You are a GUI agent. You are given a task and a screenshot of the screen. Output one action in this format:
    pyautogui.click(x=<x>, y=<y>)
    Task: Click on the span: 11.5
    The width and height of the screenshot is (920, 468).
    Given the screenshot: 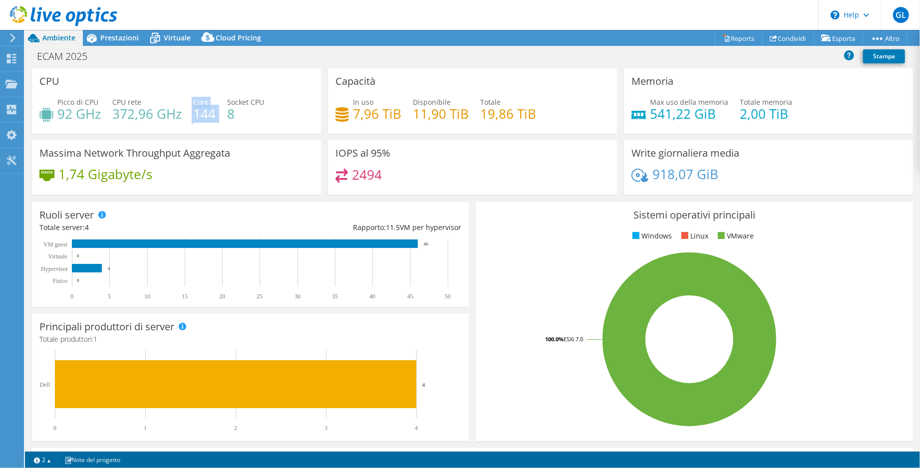 What is the action you would take?
    pyautogui.click(x=393, y=227)
    